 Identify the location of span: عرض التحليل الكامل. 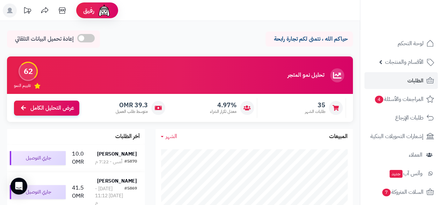
(52, 108).